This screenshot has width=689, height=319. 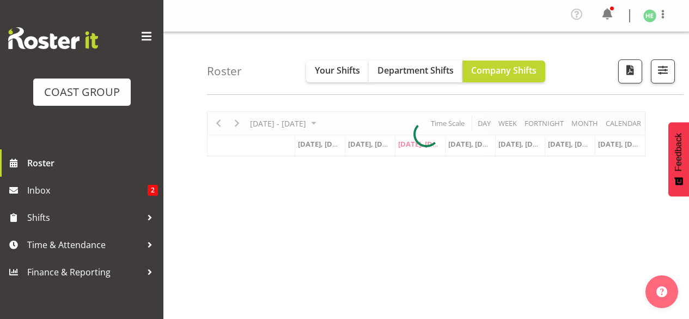 I want to click on img: help-xxl-2.png, so click(x=662, y=291).